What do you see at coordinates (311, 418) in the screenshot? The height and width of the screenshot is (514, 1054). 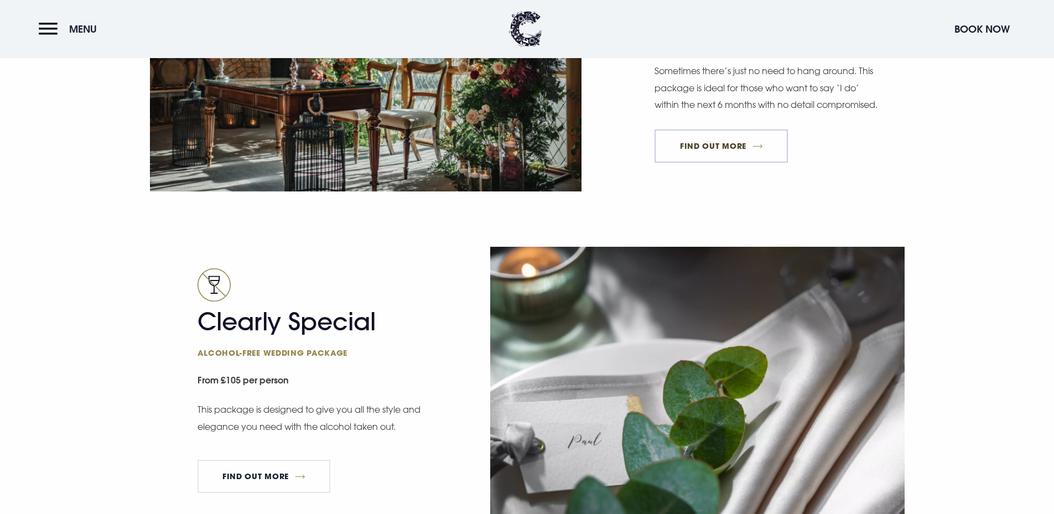 I see `p: This package is designed to give you all the style and elegance you need with the alcohol taken out.` at bounding box center [311, 418].